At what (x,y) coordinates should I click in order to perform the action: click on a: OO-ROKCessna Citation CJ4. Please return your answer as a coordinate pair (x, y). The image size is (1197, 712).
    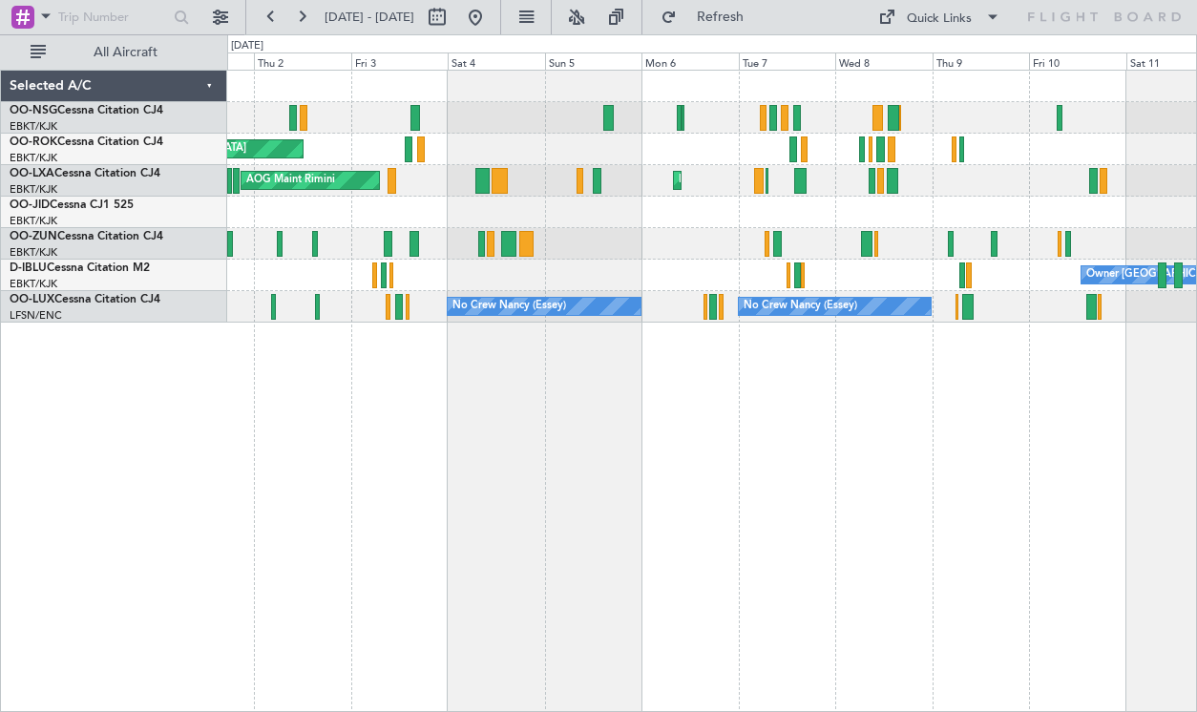
    Looking at the image, I should click on (86, 142).